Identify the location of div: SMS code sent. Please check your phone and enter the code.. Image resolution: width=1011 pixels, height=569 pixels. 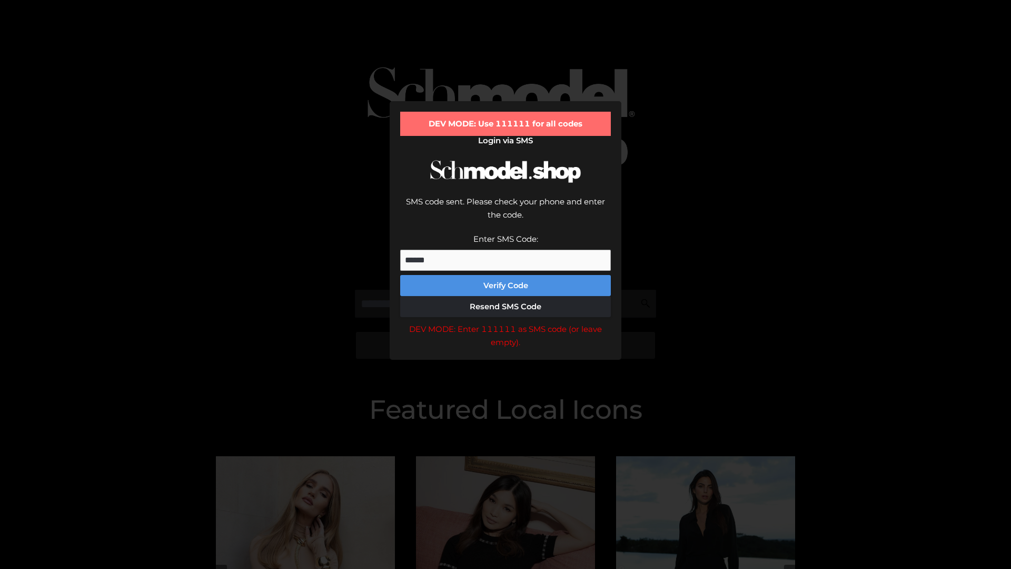
(505, 213).